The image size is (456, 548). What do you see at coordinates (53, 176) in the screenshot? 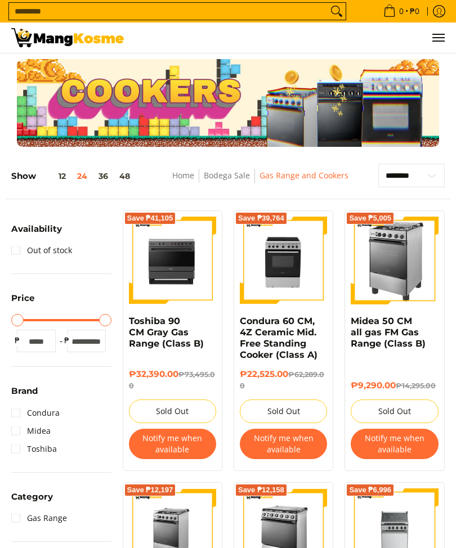
I see `button: 12` at bounding box center [53, 176].